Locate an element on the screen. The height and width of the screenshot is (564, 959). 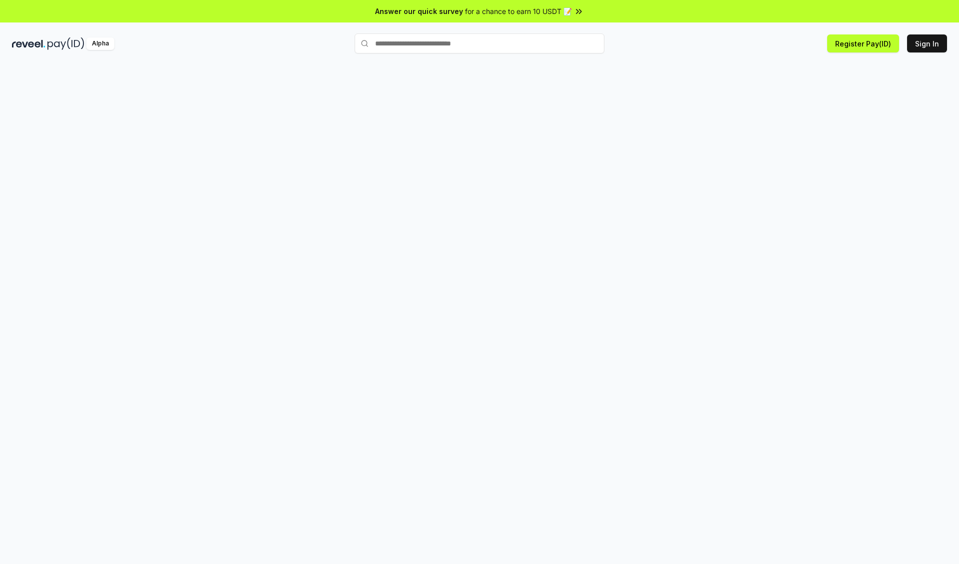
img: pay_id is located at coordinates (66, 43).